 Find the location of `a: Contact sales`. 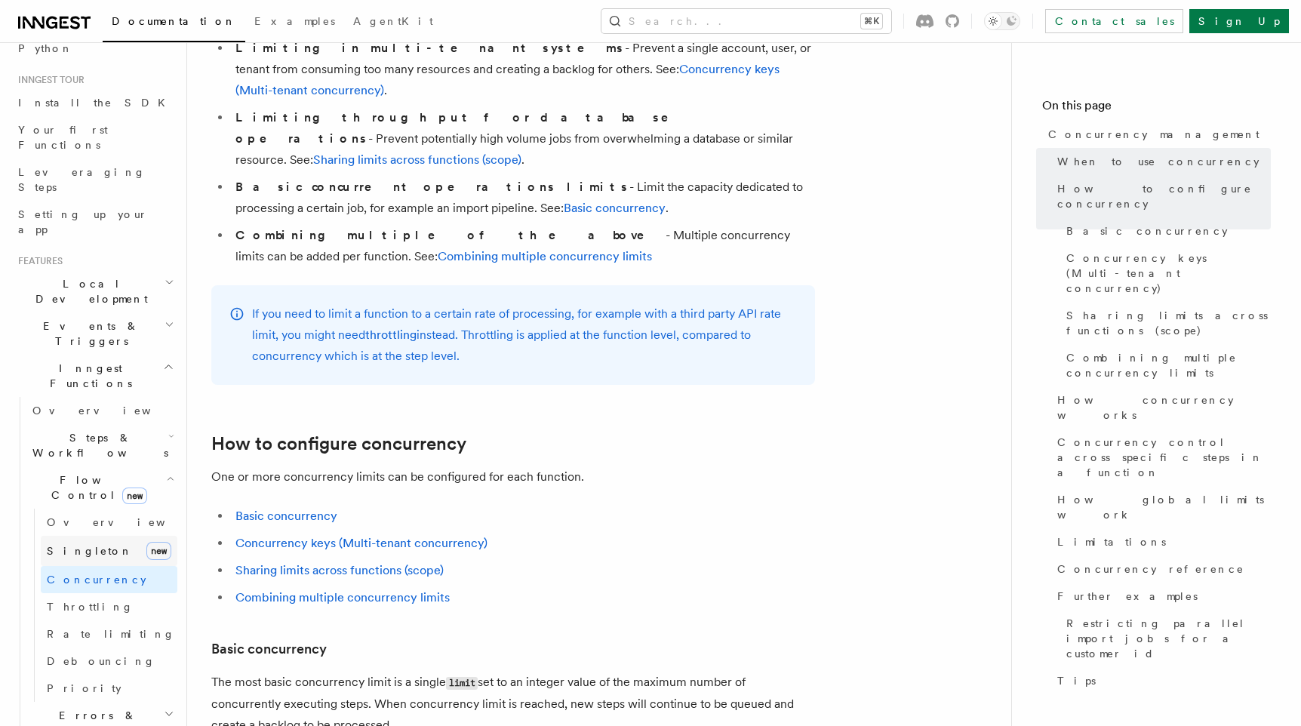

a: Contact sales is located at coordinates (1114, 21).